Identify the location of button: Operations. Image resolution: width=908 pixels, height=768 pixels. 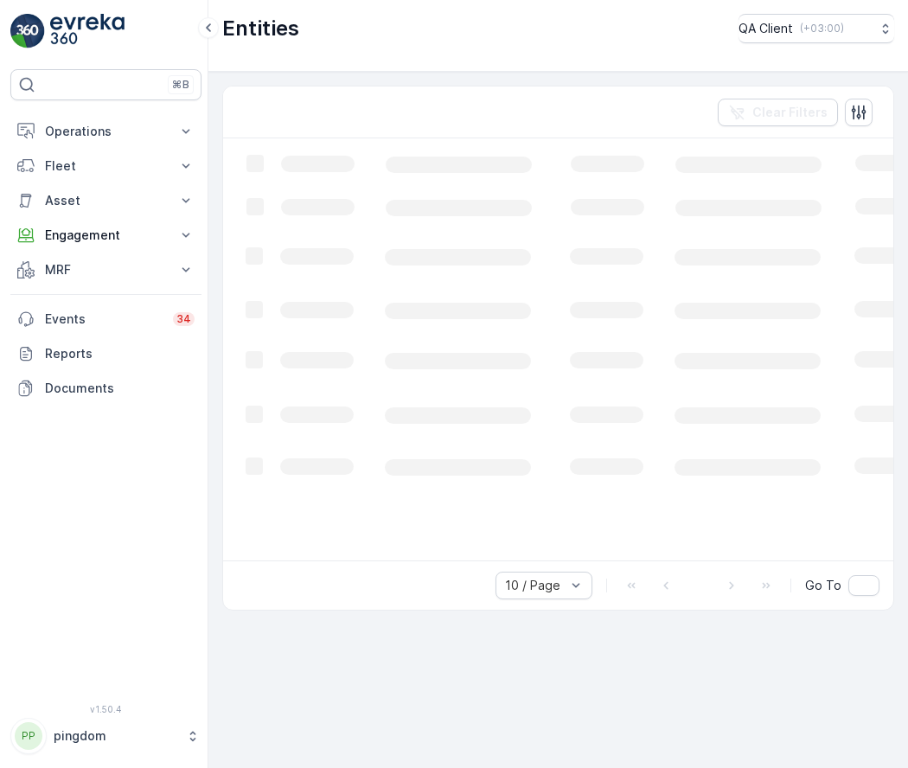
(106, 131).